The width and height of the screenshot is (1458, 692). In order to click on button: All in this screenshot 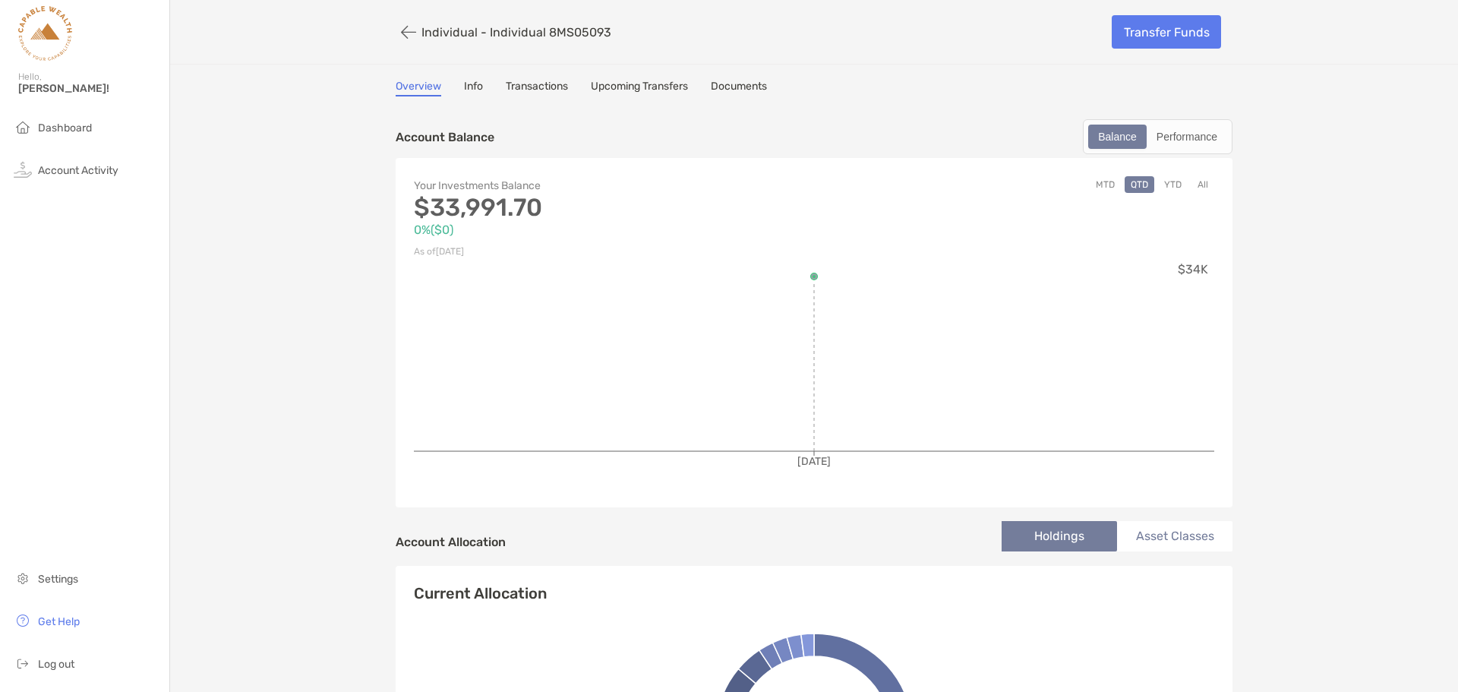, I will do `click(1203, 185)`.